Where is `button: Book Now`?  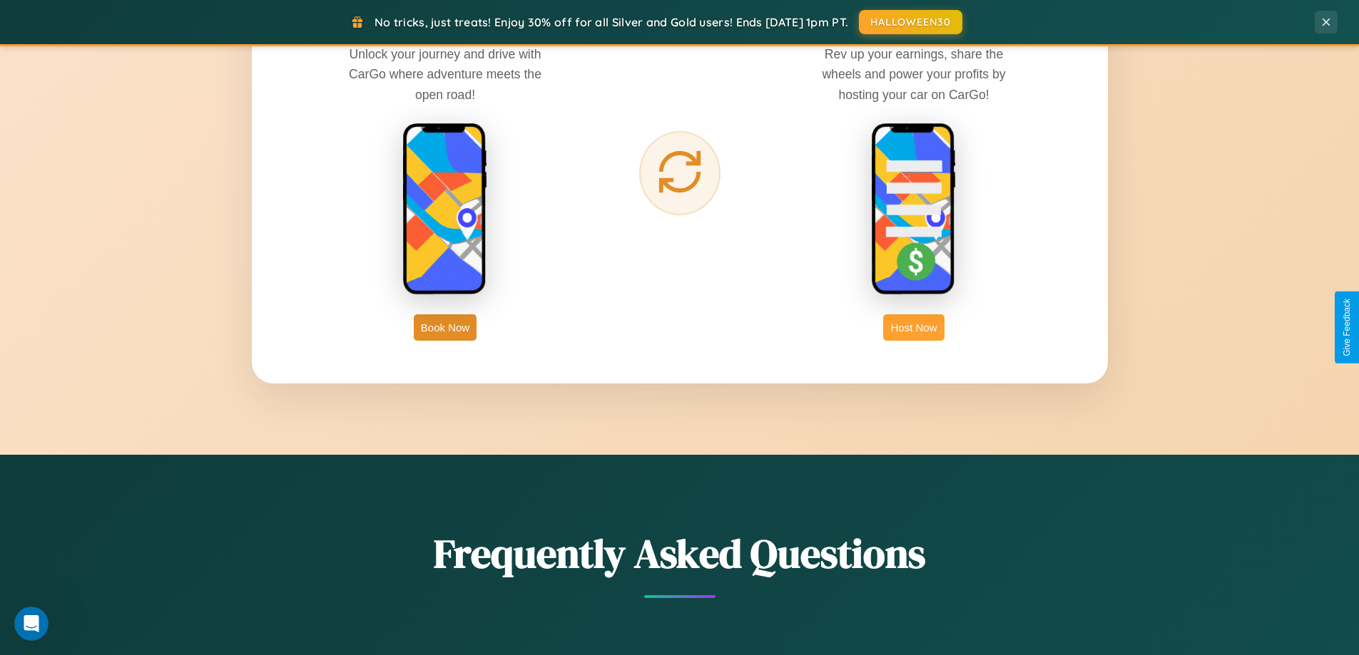
button: Book Now is located at coordinates (445, 327).